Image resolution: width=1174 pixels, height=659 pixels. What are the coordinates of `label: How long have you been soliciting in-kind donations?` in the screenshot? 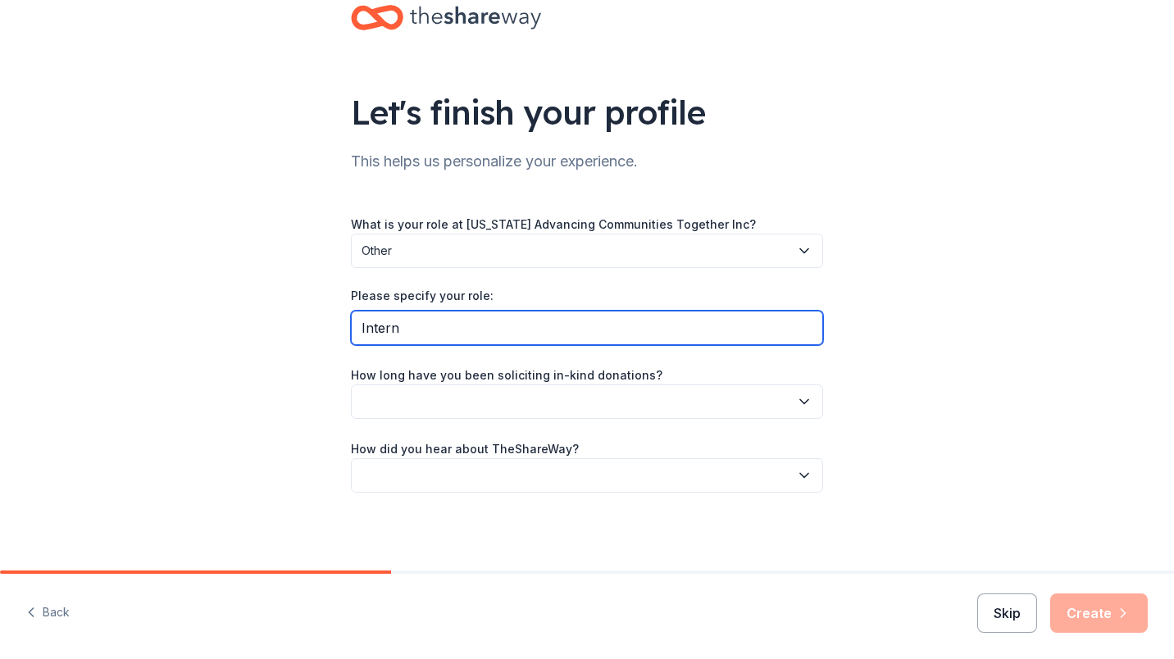 It's located at (507, 376).